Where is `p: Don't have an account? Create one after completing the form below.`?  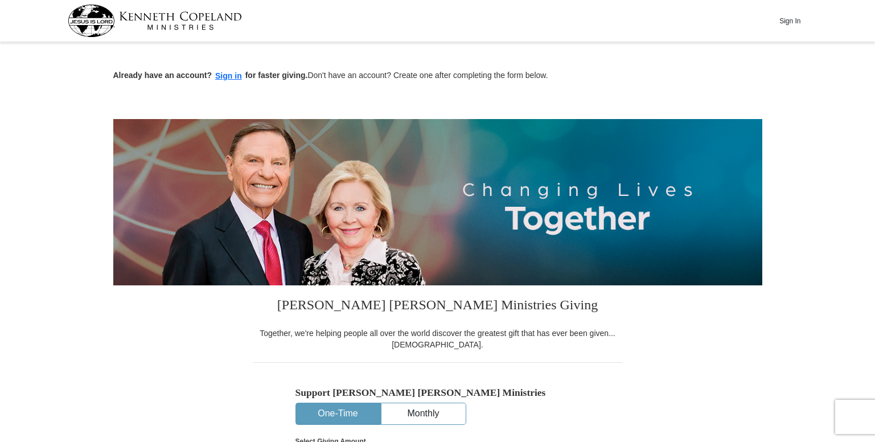
p: Don't have an account? Create one after completing the form below. is located at coordinates (438, 76).